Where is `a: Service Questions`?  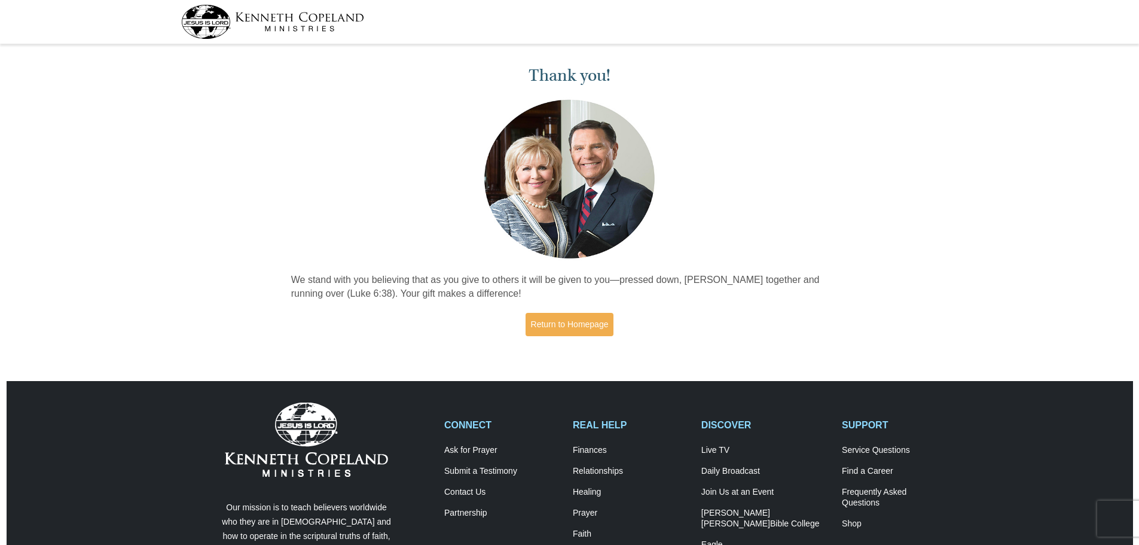
a: Service Questions is located at coordinates (900, 450).